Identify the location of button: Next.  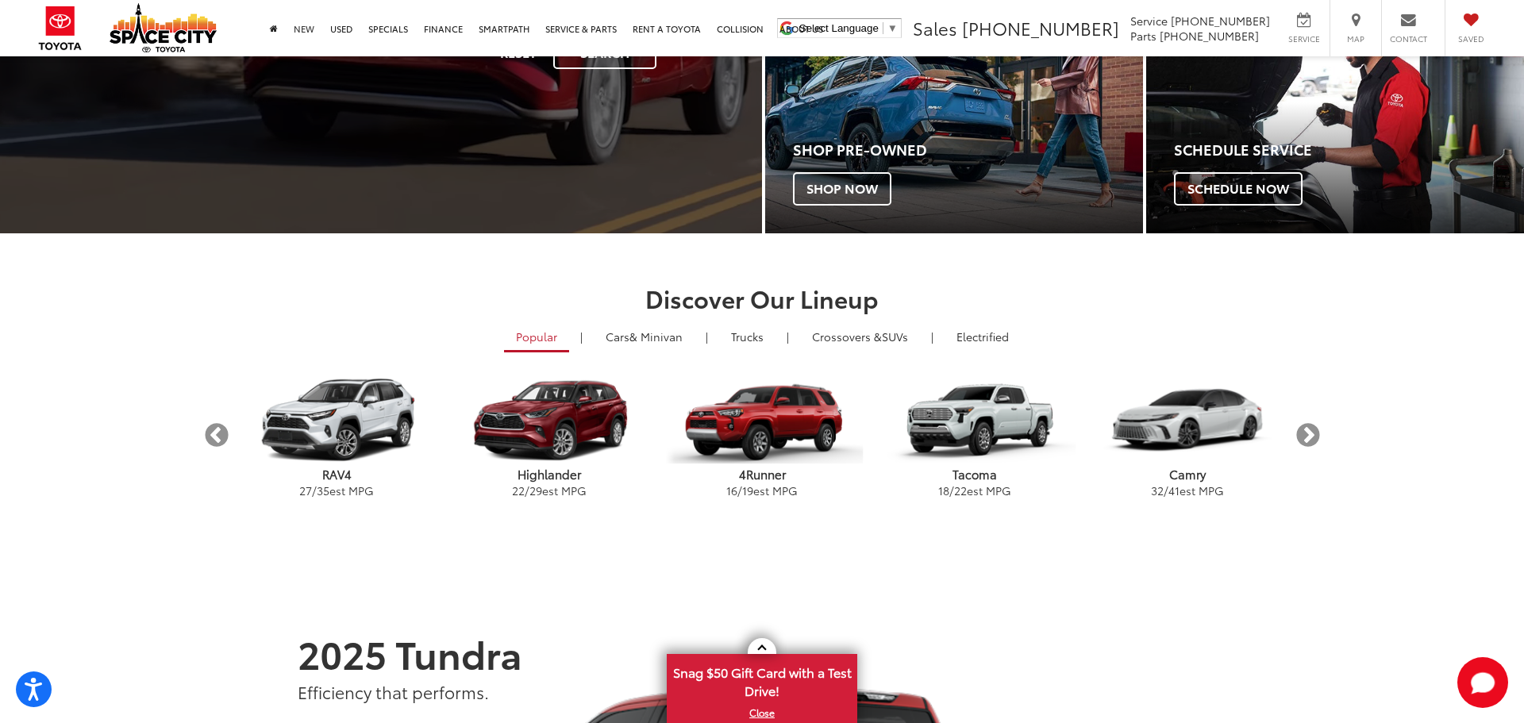
(1307, 435).